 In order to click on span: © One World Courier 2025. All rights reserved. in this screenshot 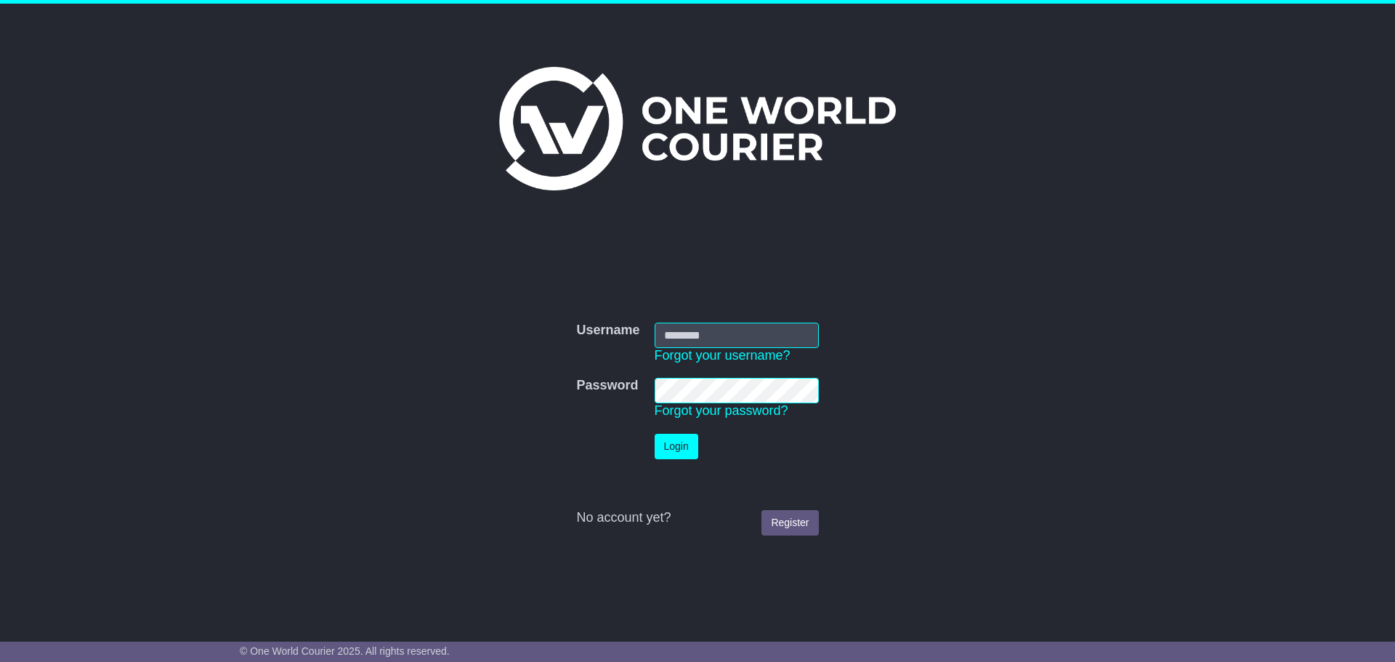, I will do `click(344, 651)`.